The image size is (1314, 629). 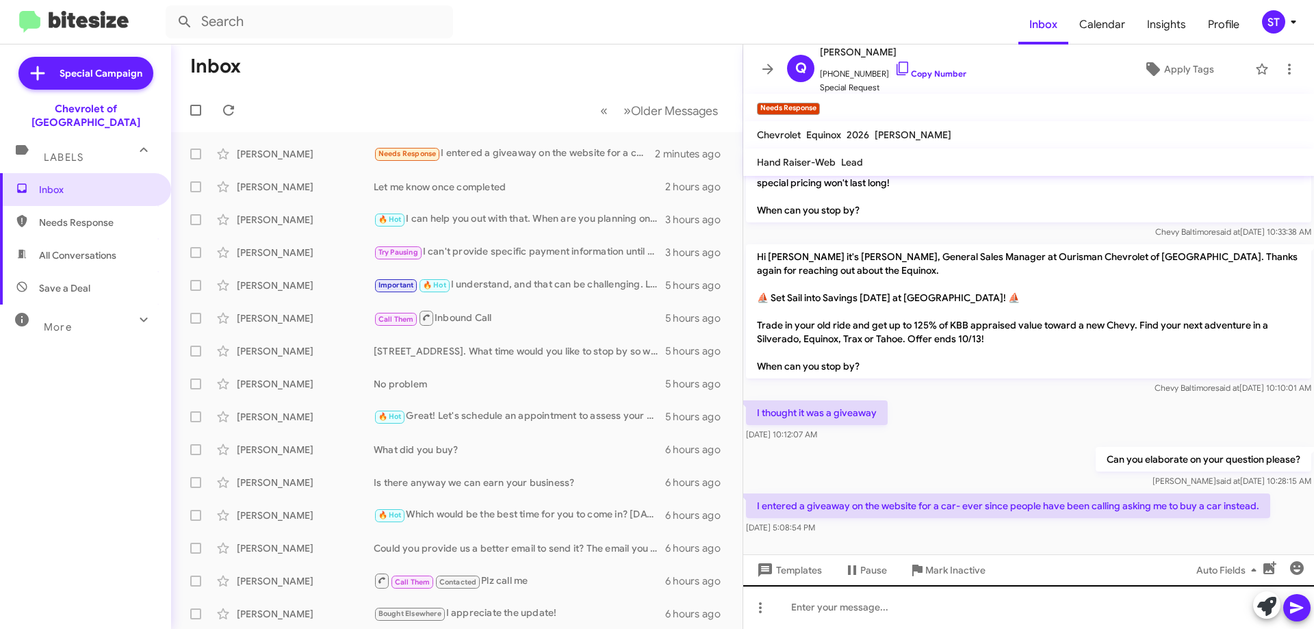 I want to click on span: Templates, so click(x=788, y=570).